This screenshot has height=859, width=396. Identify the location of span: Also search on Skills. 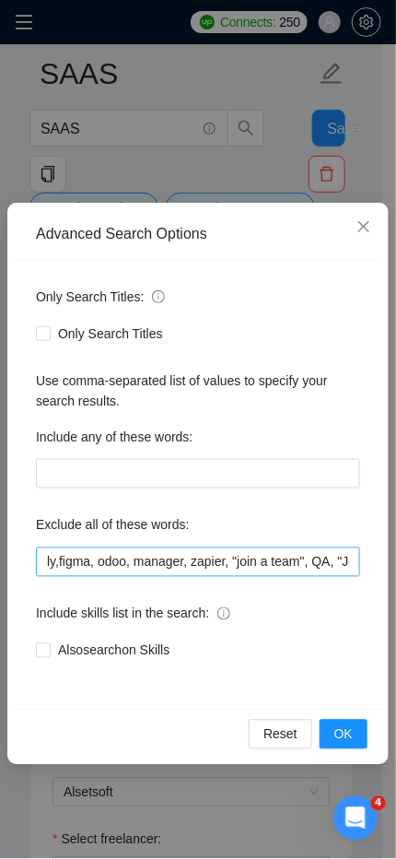
(113, 651).